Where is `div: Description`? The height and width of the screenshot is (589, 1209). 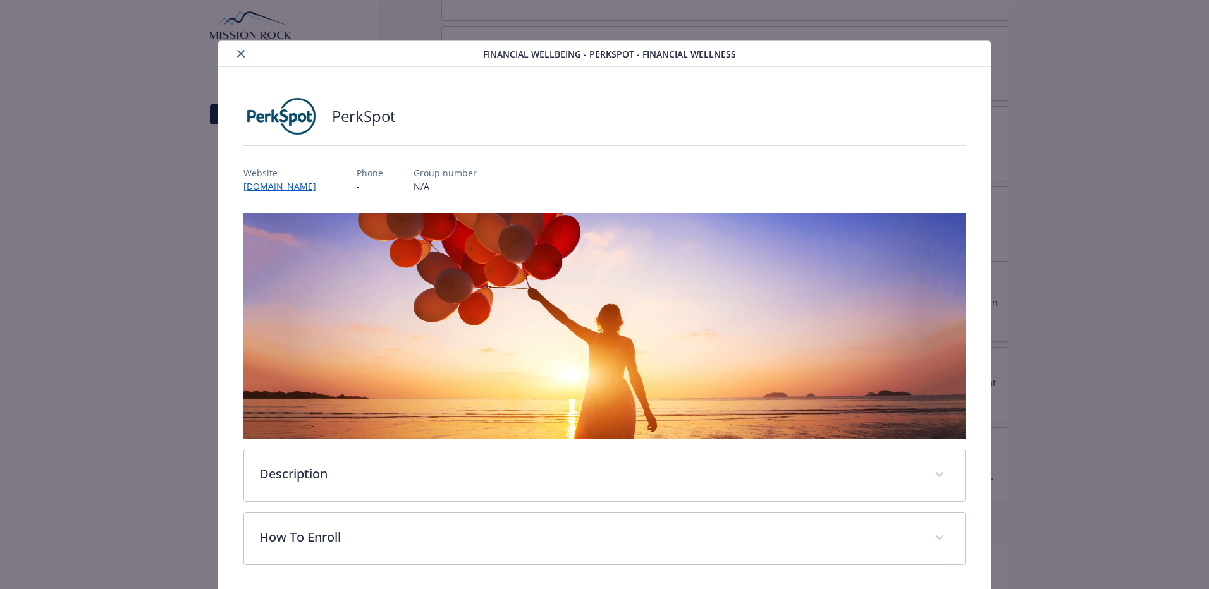
div: Description is located at coordinates (604, 475).